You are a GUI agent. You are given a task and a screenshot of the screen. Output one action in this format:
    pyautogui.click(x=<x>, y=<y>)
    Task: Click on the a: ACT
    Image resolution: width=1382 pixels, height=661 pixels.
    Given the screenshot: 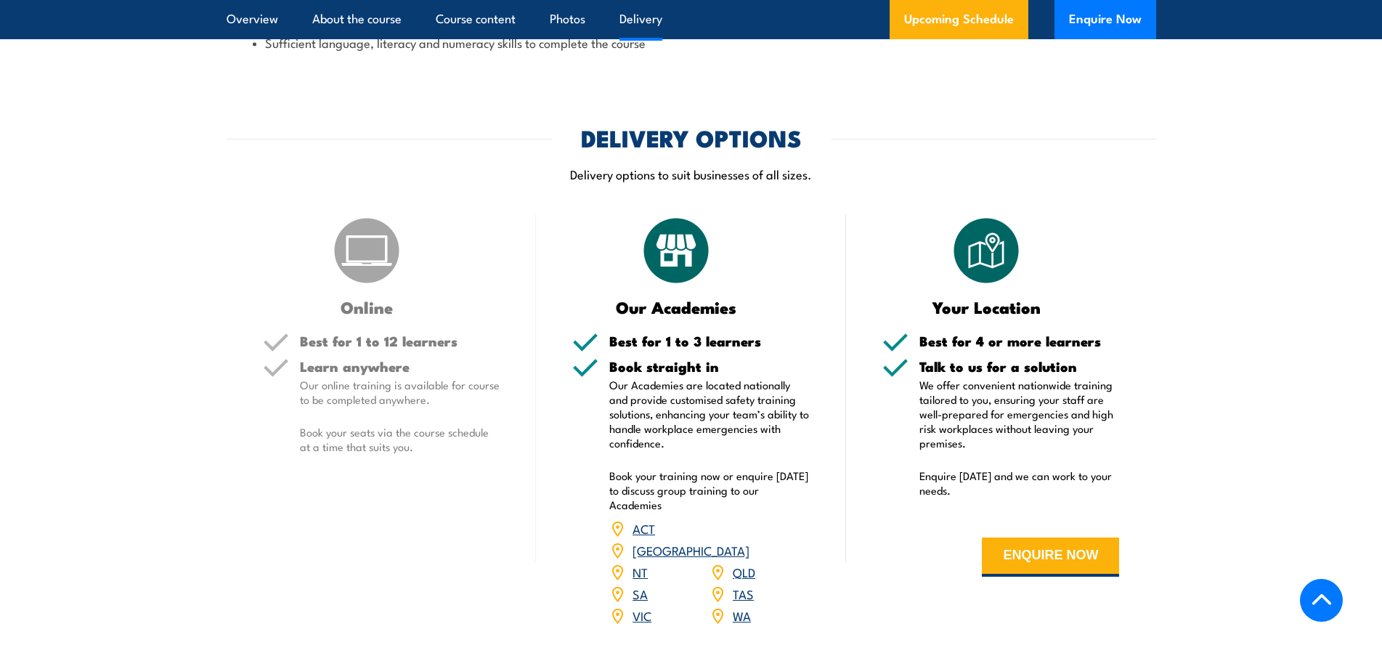 What is the action you would take?
    pyautogui.click(x=643, y=528)
    